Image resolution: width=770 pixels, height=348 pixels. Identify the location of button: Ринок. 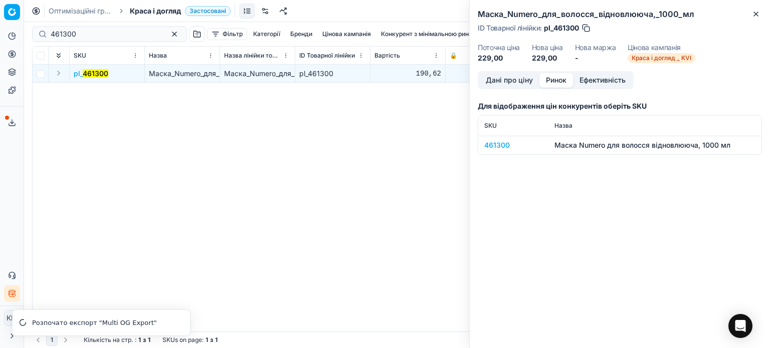
(556, 80).